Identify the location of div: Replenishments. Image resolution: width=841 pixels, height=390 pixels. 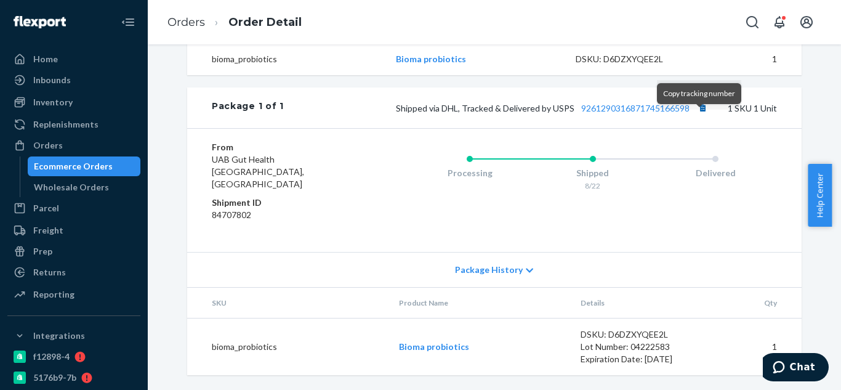
(66, 124).